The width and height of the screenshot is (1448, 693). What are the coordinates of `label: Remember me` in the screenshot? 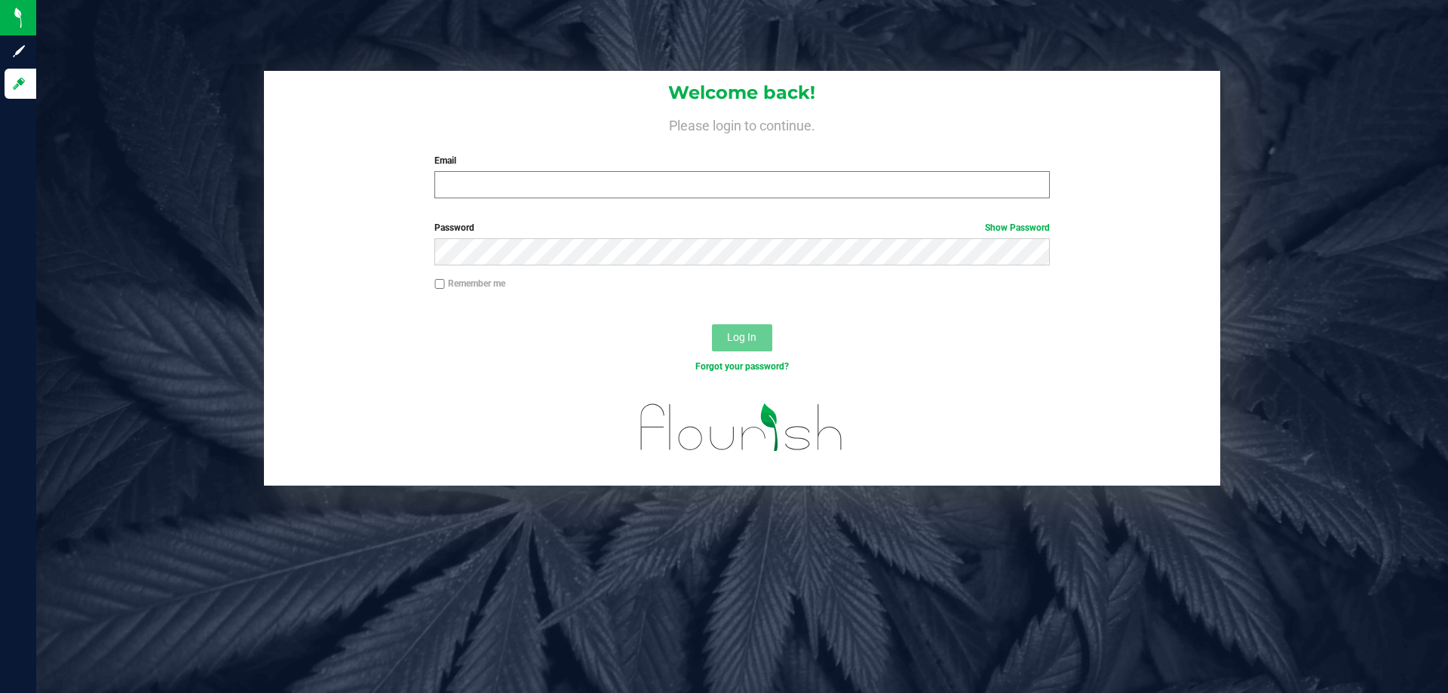 It's located at (470, 284).